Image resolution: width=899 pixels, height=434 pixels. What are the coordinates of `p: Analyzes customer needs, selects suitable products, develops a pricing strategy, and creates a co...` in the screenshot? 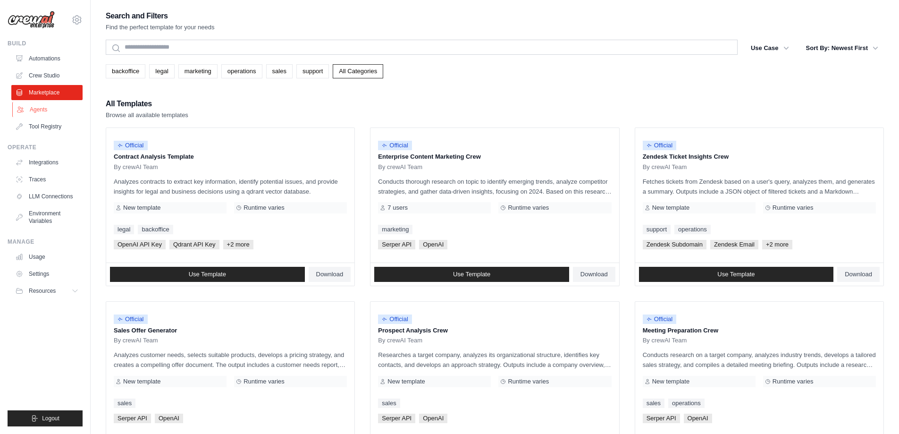 It's located at (230, 360).